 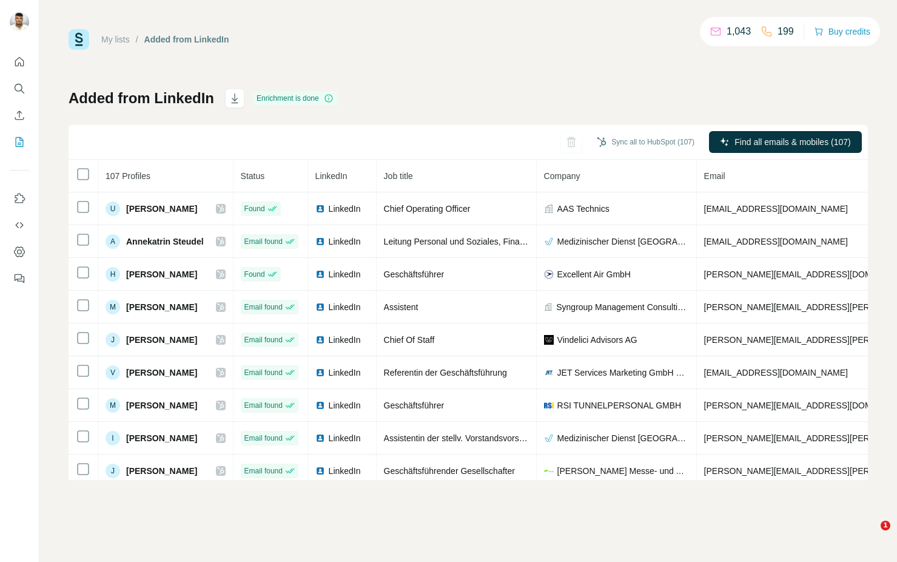 I want to click on span: JET Services Marketing GmbH & Co. KG, so click(x=623, y=372).